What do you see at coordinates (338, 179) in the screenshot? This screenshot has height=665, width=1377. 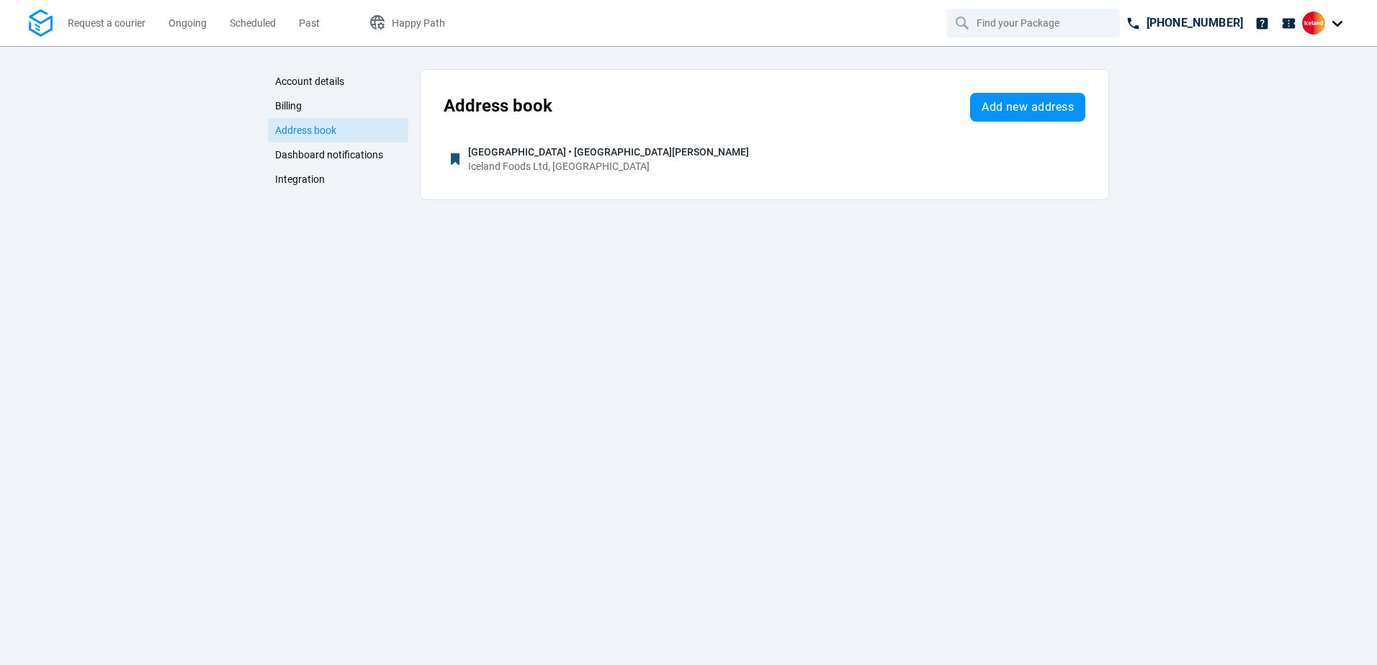 I see `a: Integration` at bounding box center [338, 179].